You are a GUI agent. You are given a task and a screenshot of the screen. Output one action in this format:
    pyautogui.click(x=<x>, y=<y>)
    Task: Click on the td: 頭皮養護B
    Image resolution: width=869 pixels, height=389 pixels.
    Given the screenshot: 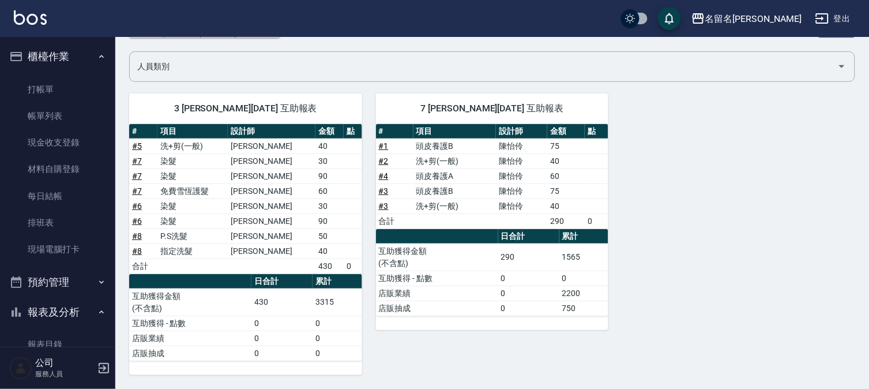 What is the action you would take?
    pyautogui.click(x=455, y=146)
    